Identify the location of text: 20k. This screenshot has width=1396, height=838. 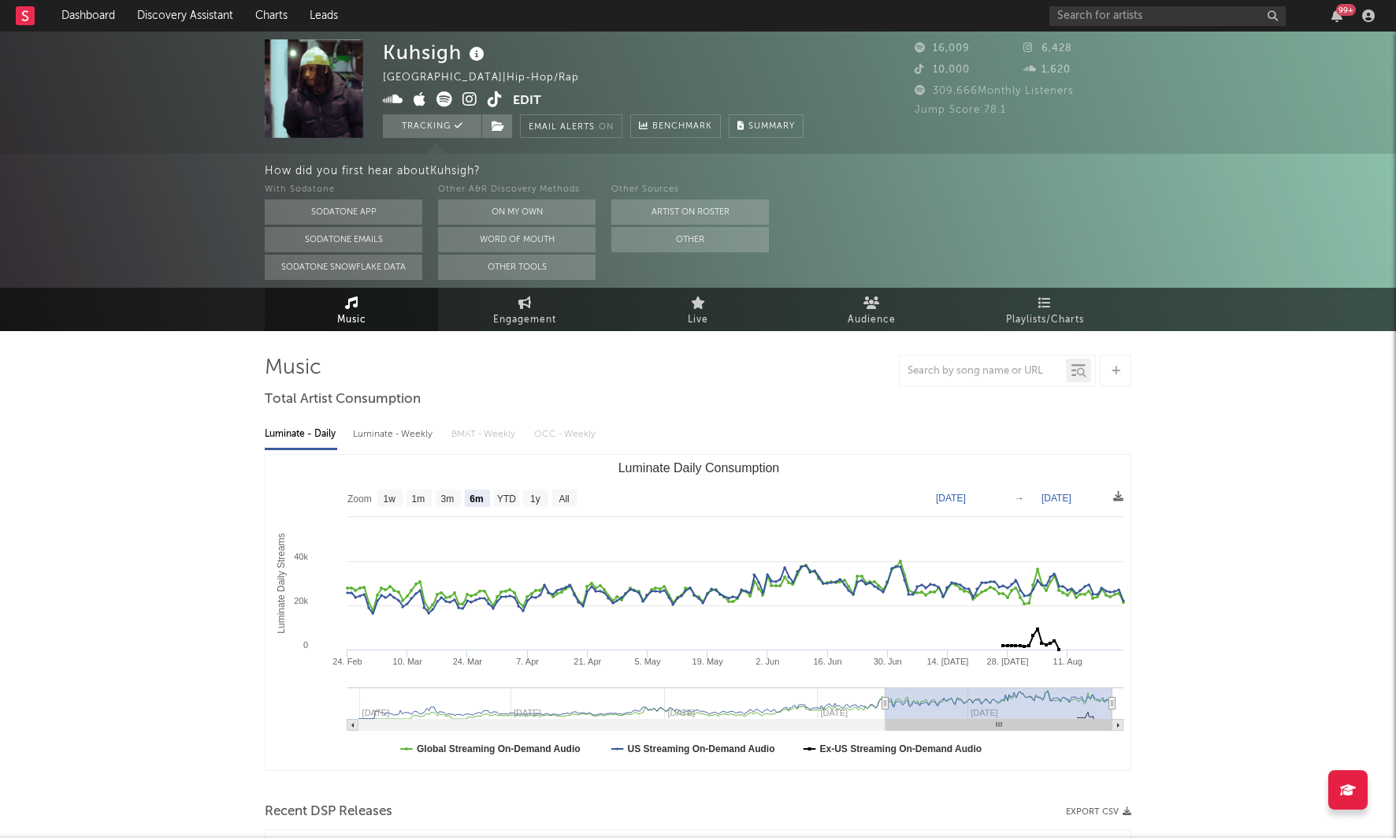
(301, 600).